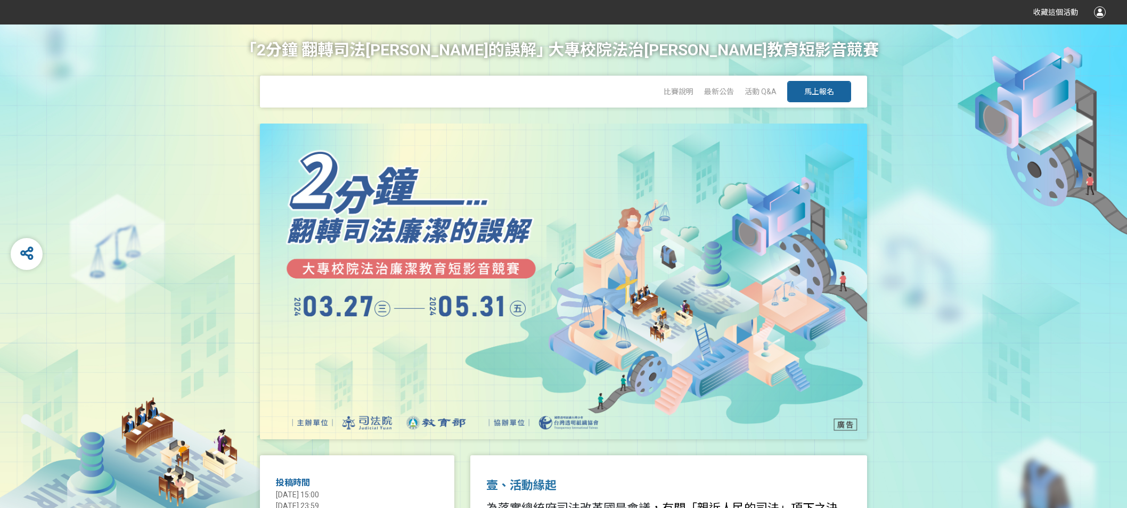 Image resolution: width=1127 pixels, height=508 pixels. Describe the element at coordinates (819, 92) in the screenshot. I see `button: 馬上報名` at that location.